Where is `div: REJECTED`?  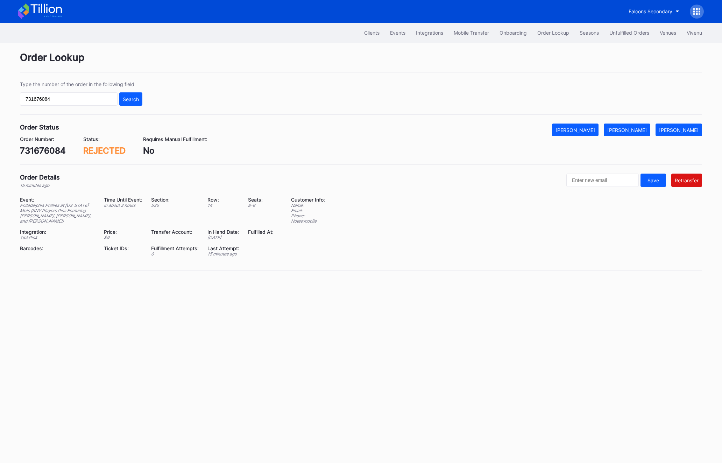 div: REJECTED is located at coordinates (104, 150).